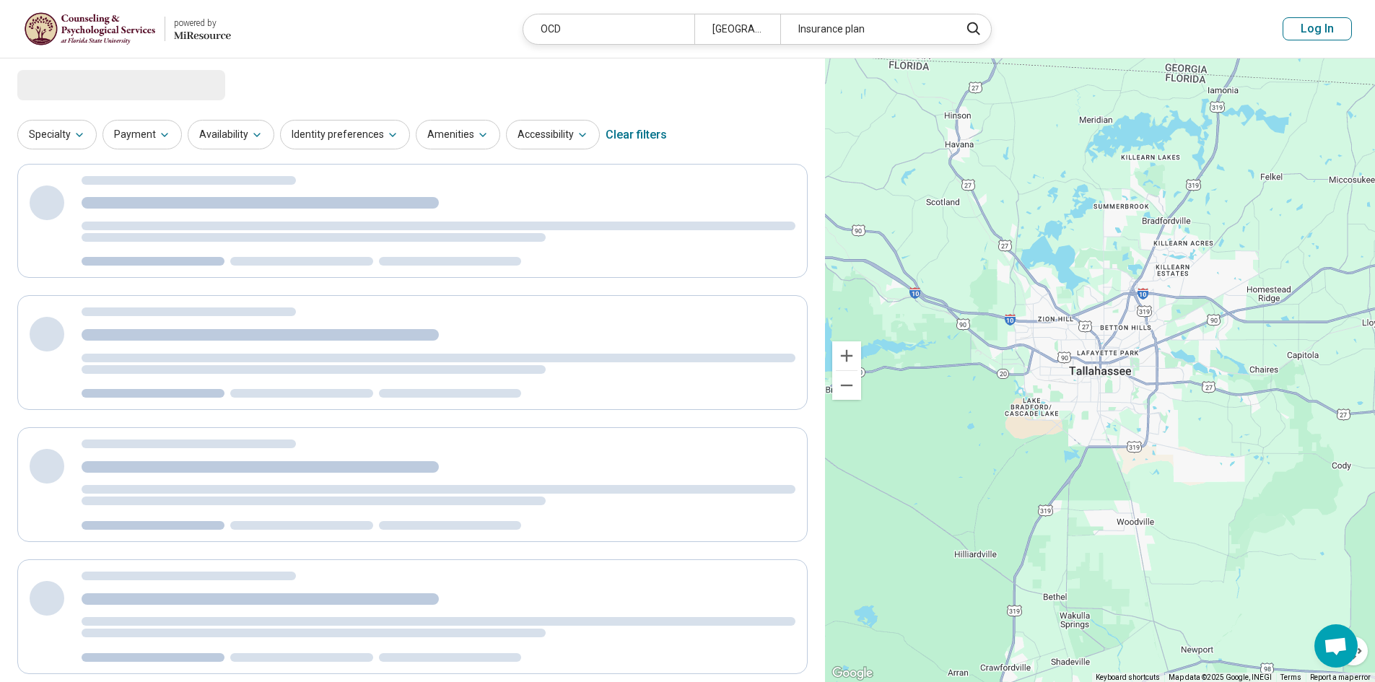 Image resolution: width=1375 pixels, height=682 pixels. Describe the element at coordinates (90, 29) in the screenshot. I see `img: Florida State University` at that location.